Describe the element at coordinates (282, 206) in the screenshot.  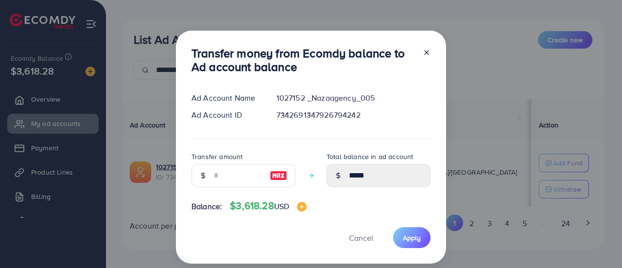
I see `span: USD` at that location.